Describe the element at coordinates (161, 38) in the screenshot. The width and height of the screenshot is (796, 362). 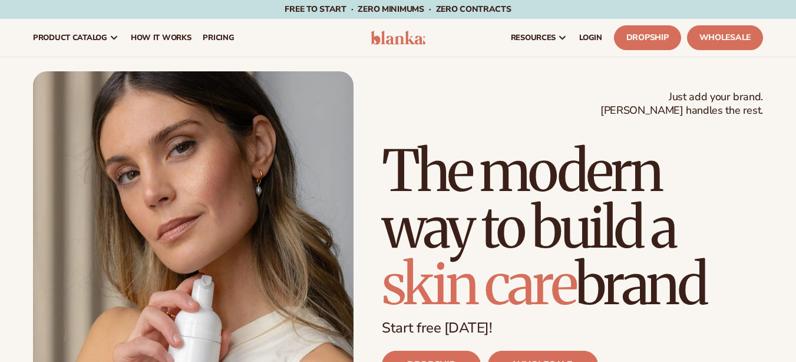
I see `a: How It Works` at that location.